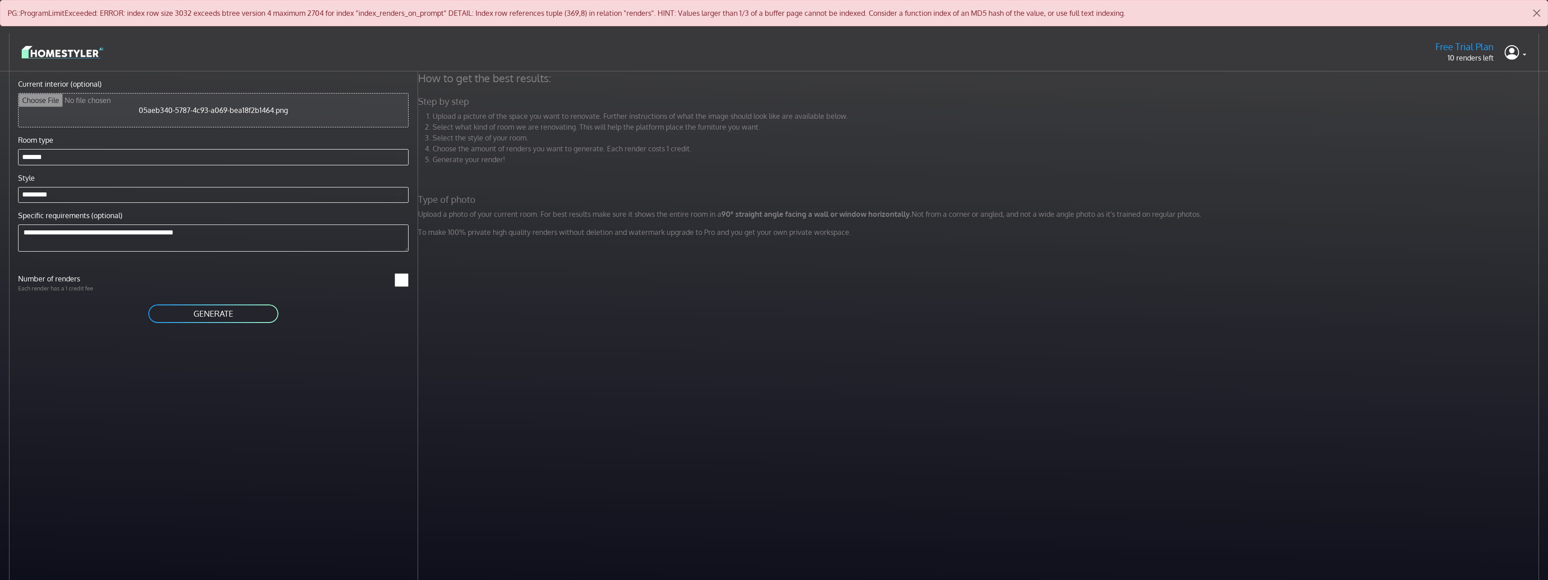 This screenshot has height=580, width=1548. Describe the element at coordinates (60, 84) in the screenshot. I see `label: Current interior (optional)` at that location.